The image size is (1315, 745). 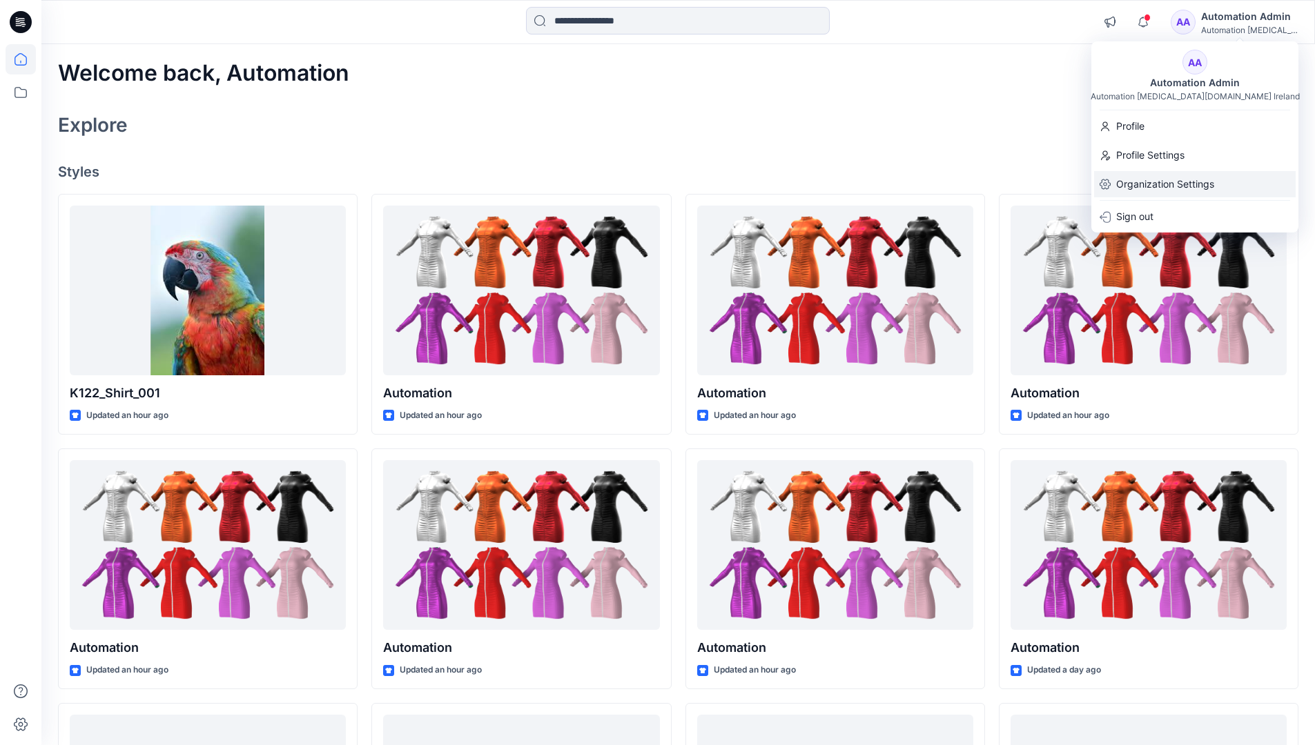 I want to click on p: Updated a day ago, so click(x=1063, y=670).